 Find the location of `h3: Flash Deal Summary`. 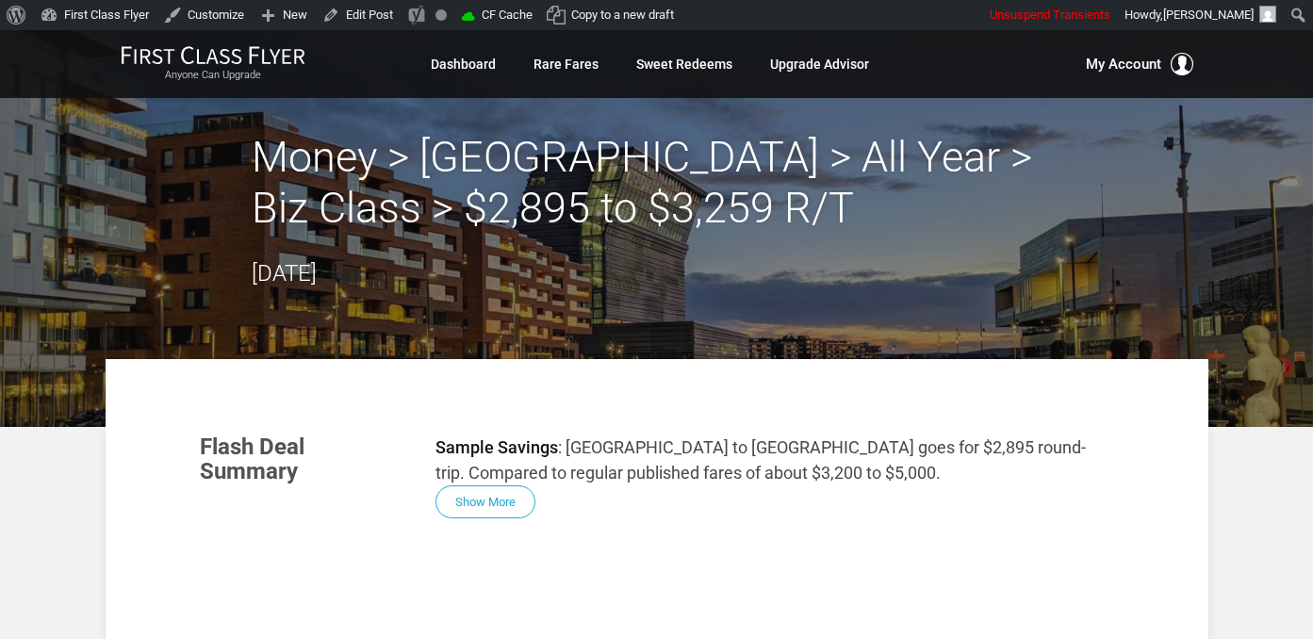

h3: Flash Deal Summary is located at coordinates (304, 459).